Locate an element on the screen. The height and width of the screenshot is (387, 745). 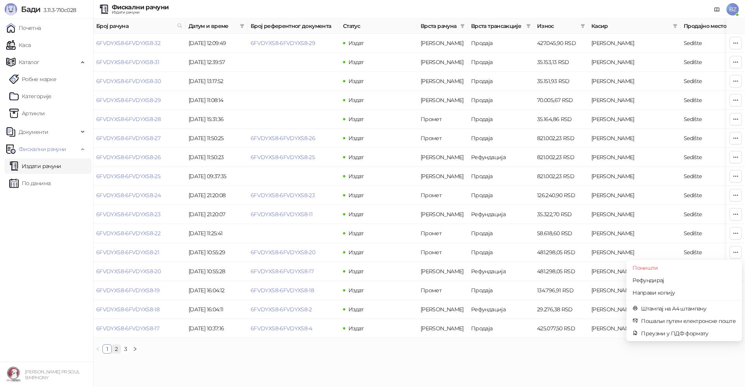
a: 6FVDYXS8-6FVDYXS8-11 is located at coordinates (281, 214).